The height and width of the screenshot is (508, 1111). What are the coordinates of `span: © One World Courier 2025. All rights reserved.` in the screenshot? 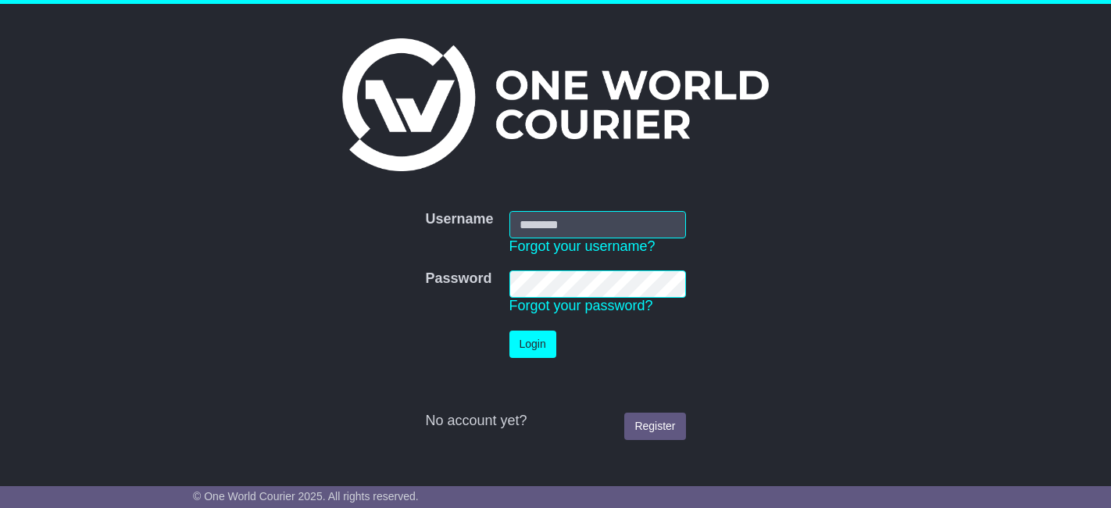 It's located at (305, 496).